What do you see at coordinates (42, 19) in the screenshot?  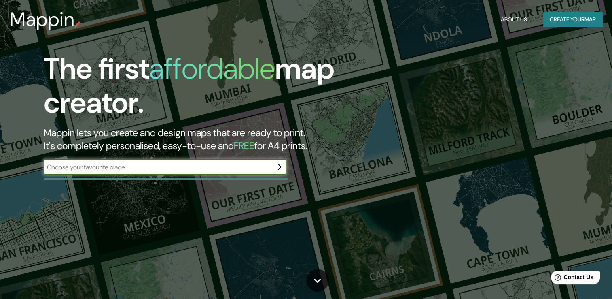 I see `h3: Mappin` at bounding box center [42, 19].